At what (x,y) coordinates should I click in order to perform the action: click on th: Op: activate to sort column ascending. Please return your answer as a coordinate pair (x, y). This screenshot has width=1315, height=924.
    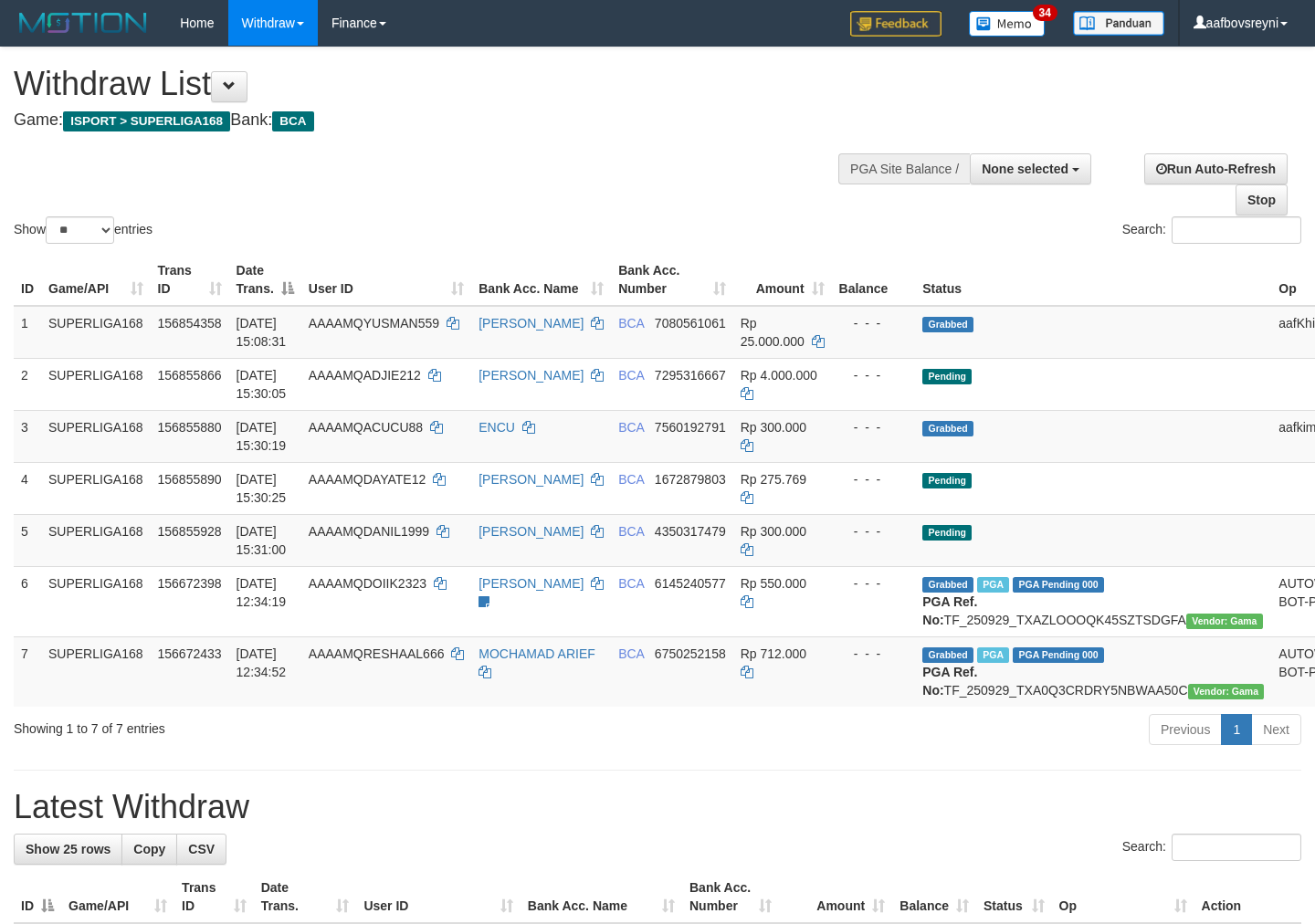
    Looking at the image, I should click on (1123, 897).